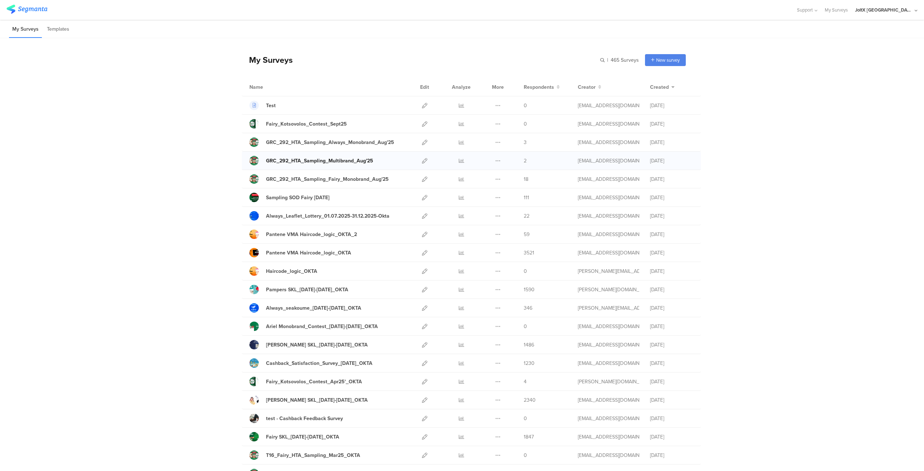  I want to click on span: Creator, so click(586, 87).